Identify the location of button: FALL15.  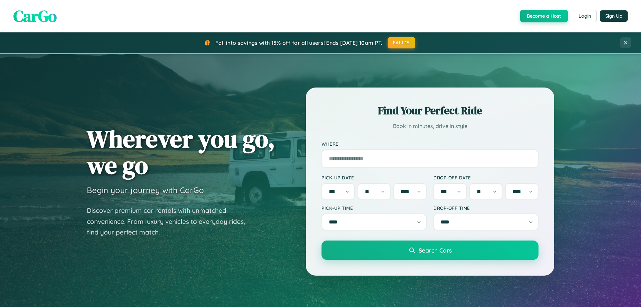
(402, 43).